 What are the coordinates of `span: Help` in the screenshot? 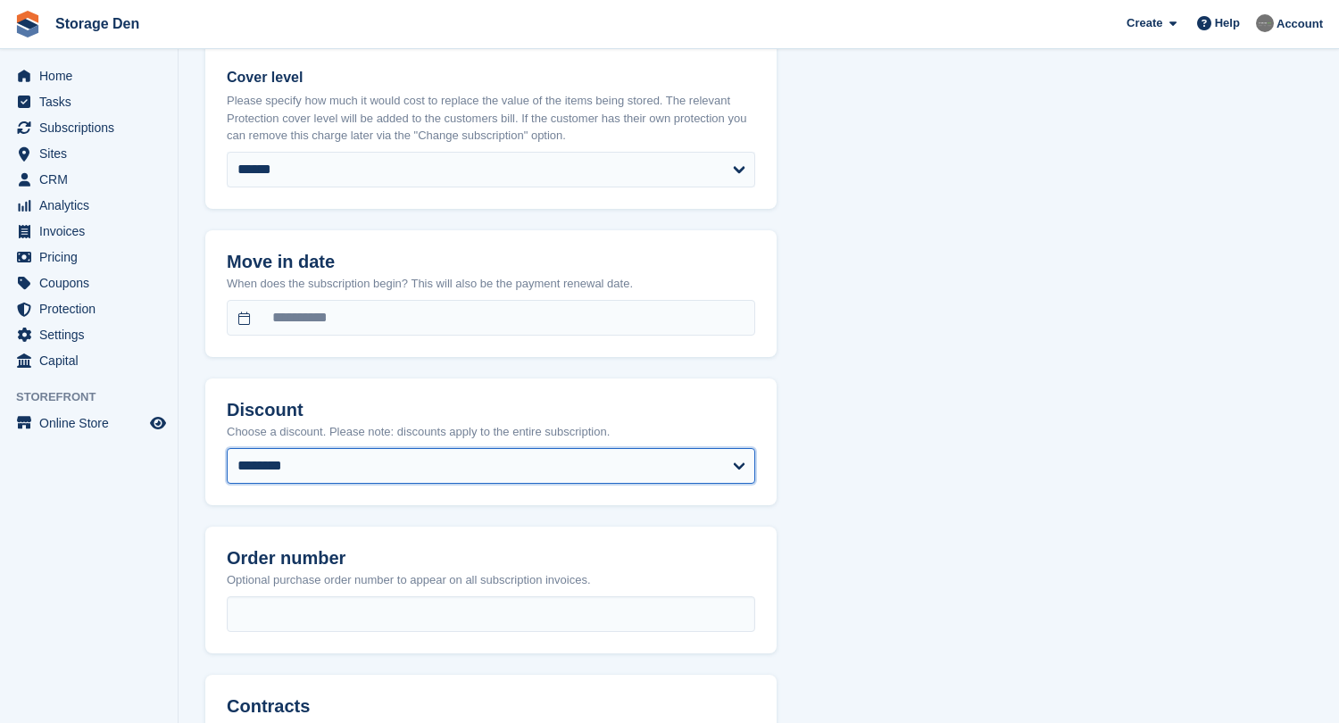 It's located at (1228, 23).